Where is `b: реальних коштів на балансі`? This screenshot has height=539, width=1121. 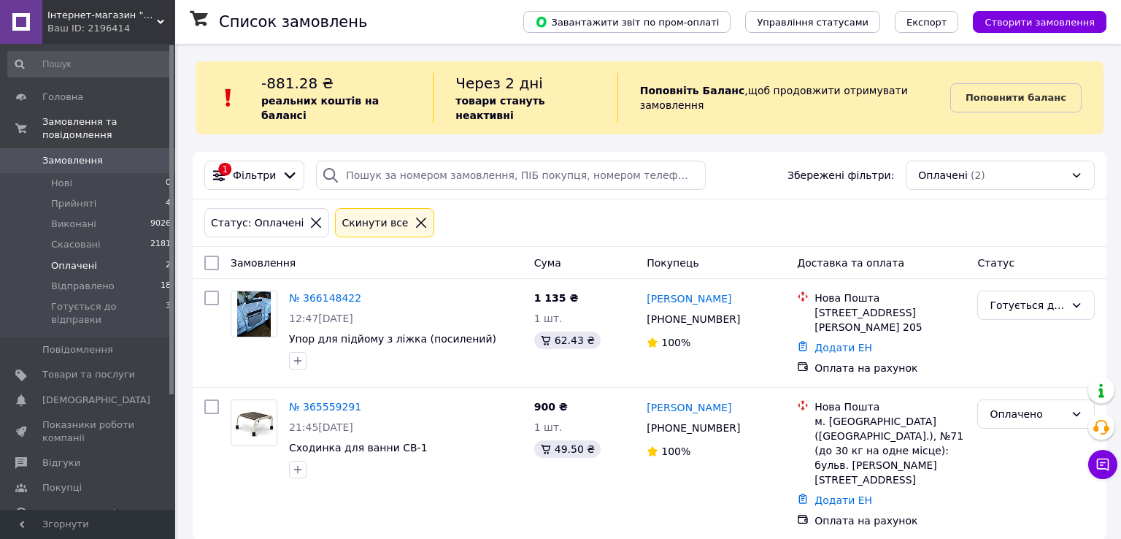 b: реальних коштів на балансі is located at coordinates (320, 108).